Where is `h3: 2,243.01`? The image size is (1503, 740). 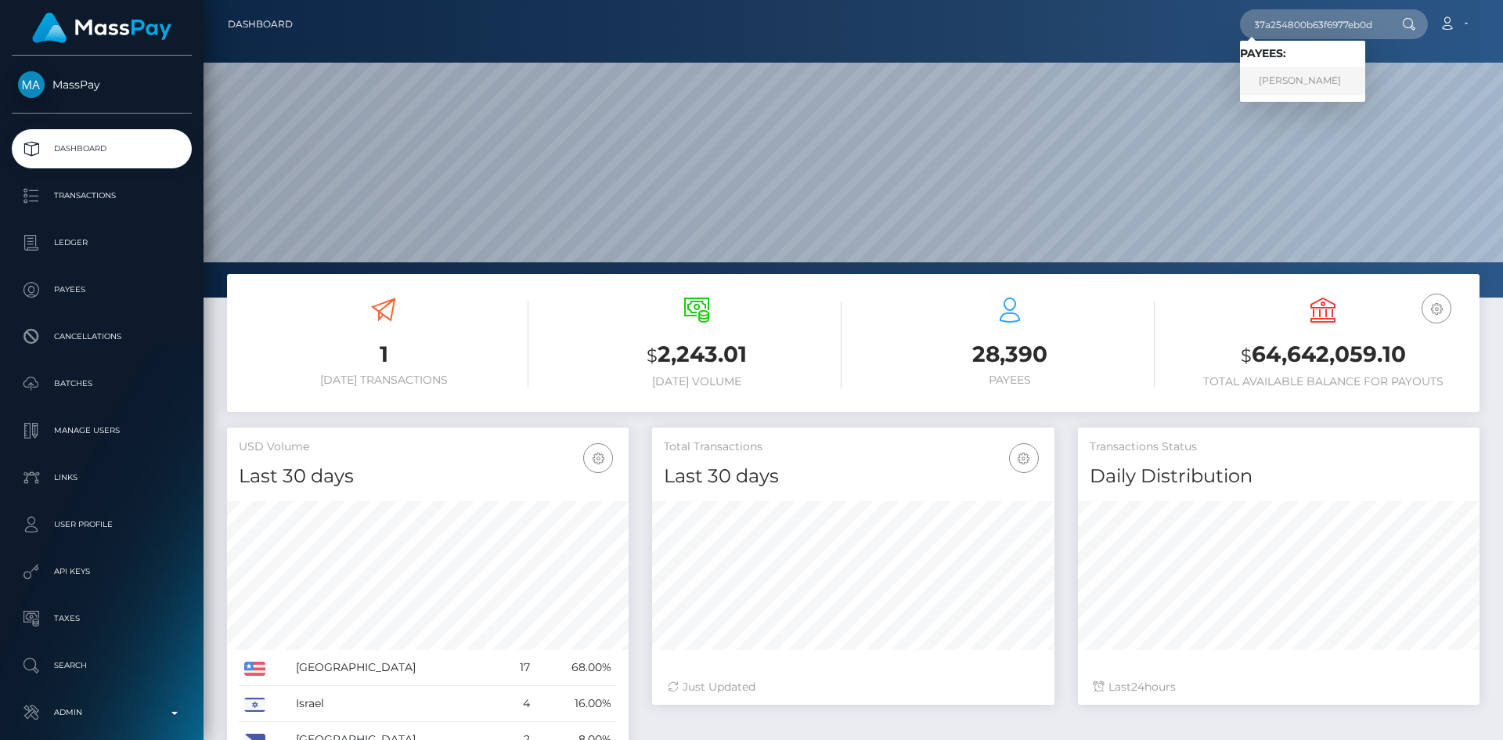
h3: 2,243.01 is located at coordinates (697, 355).